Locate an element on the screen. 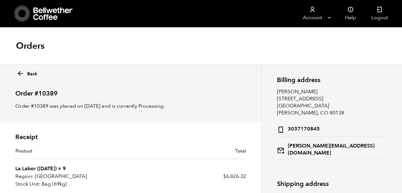 The height and width of the screenshot is (193, 402). h2: Shipping address is located at coordinates (332, 183).